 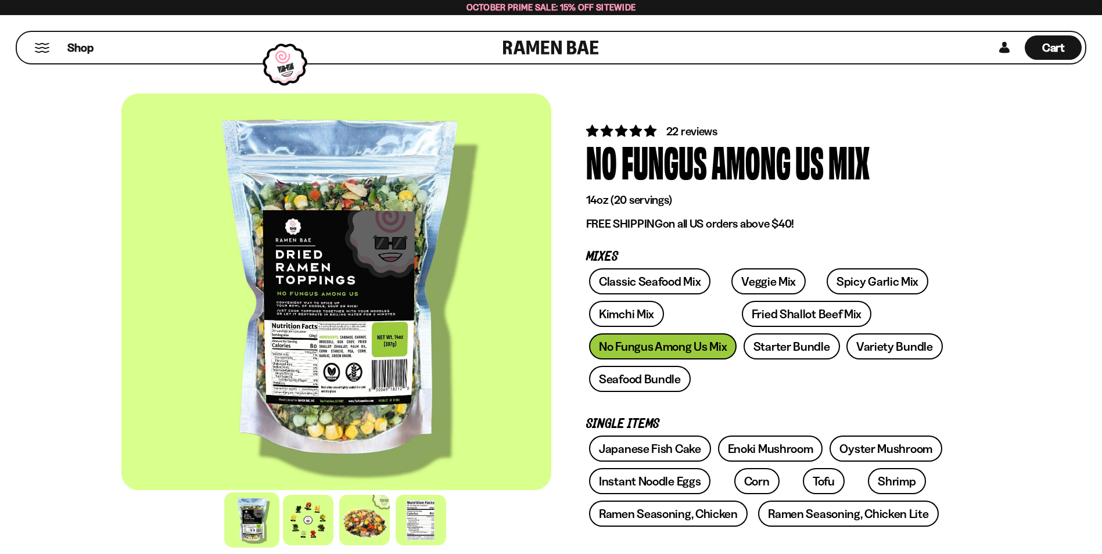 I want to click on a: Oyster Mushroom, so click(x=886, y=448).